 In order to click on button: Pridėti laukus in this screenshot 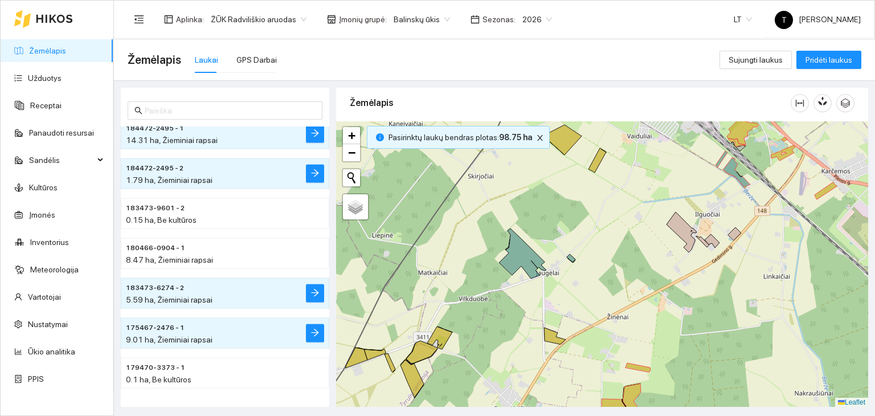, I will do `click(829, 60)`.